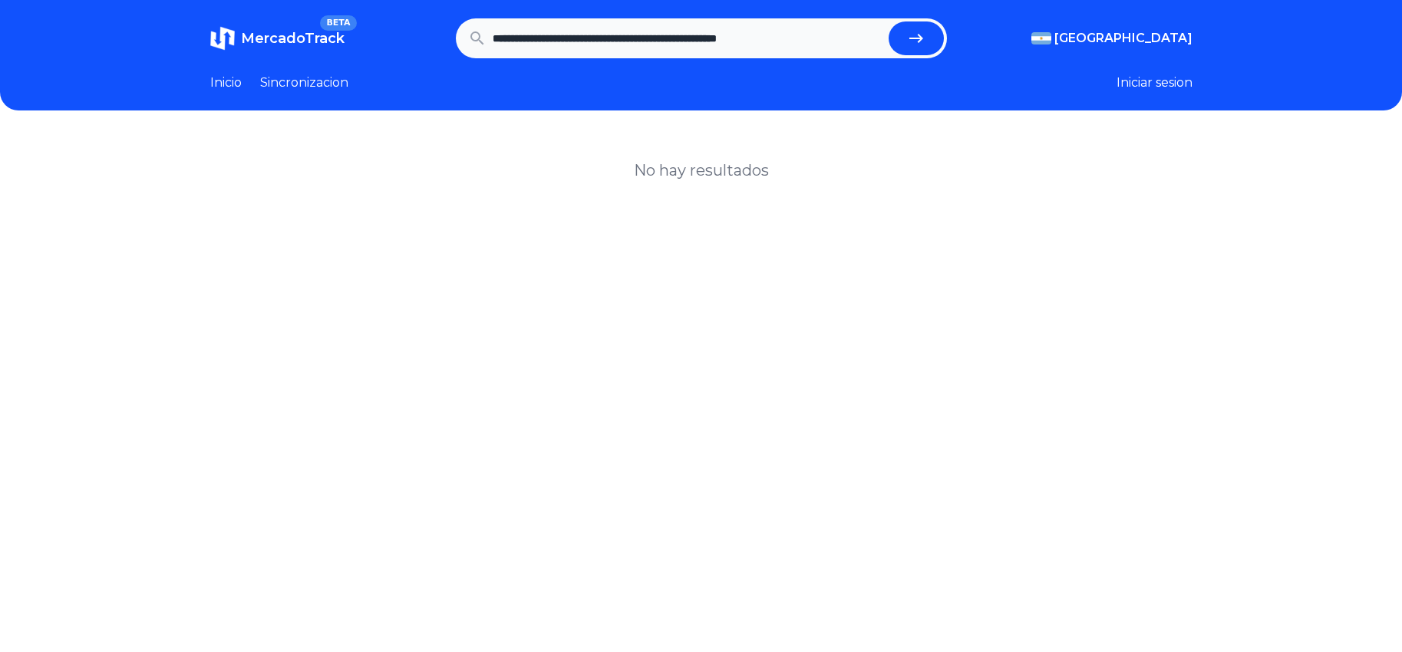 The height and width of the screenshot is (652, 1402). Describe the element at coordinates (277, 38) in the screenshot. I see `a: MercadoTrackBETA` at that location.